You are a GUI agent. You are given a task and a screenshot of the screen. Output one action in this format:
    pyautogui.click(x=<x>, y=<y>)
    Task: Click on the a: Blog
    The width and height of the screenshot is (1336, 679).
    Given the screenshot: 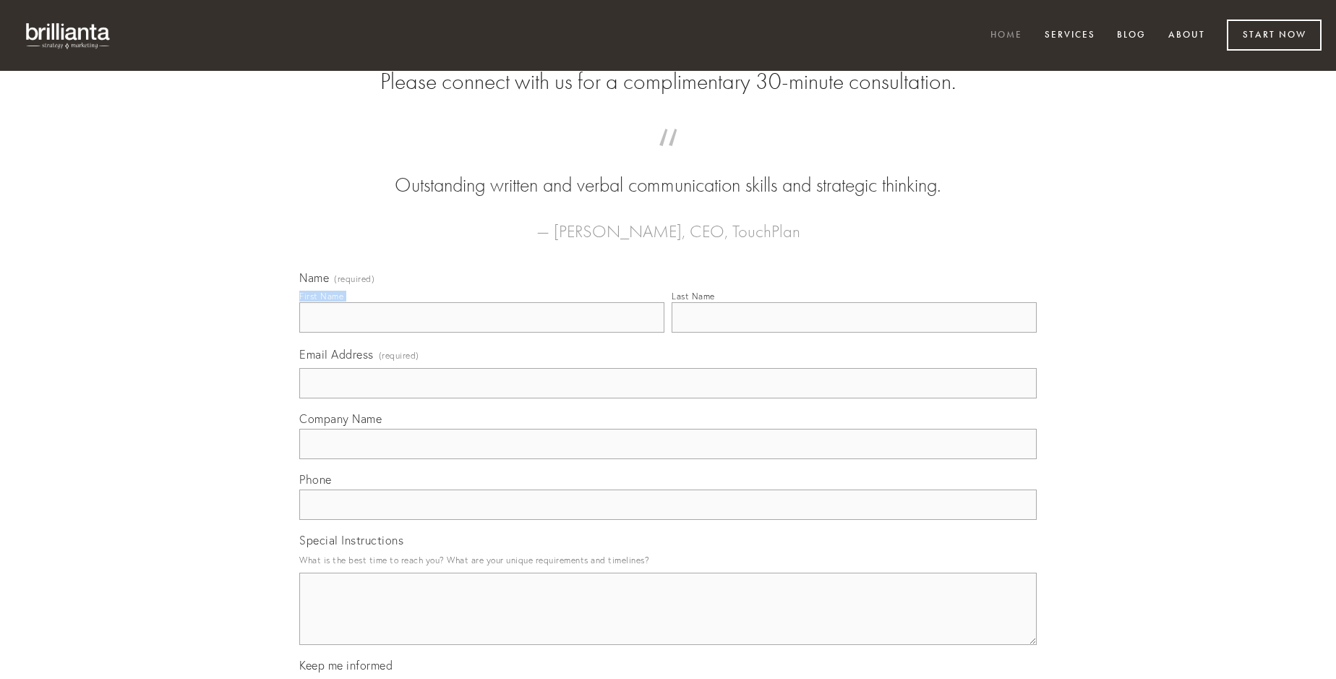 What is the action you would take?
    pyautogui.click(x=1131, y=35)
    